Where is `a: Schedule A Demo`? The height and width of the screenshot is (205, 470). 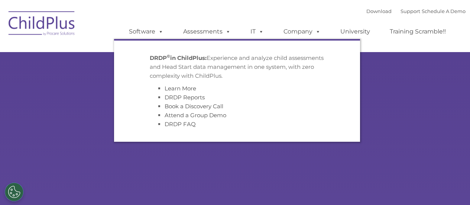 a: Schedule A Demo is located at coordinates (443, 11).